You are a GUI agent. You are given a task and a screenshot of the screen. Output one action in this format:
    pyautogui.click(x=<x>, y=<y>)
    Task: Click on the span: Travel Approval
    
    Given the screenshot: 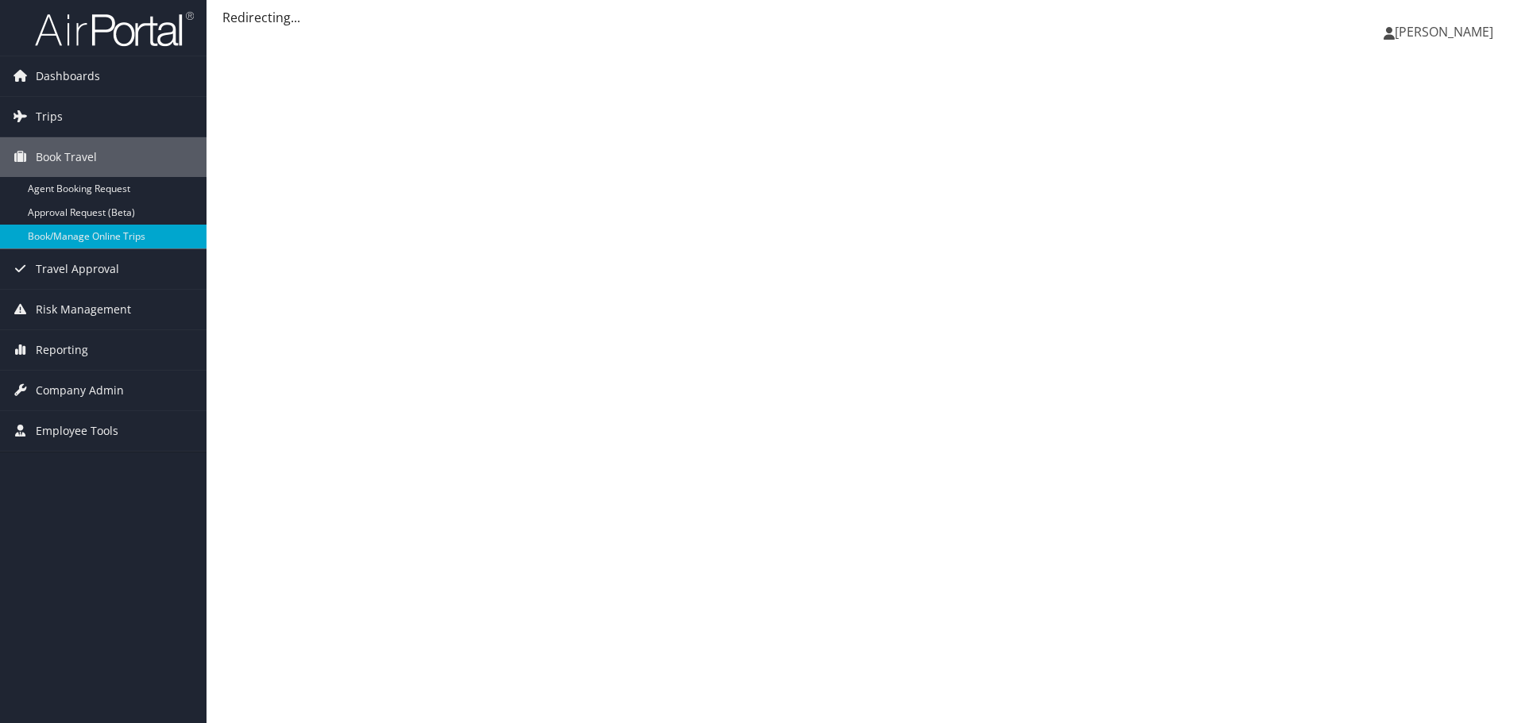 What is the action you would take?
    pyautogui.click(x=77, y=269)
    